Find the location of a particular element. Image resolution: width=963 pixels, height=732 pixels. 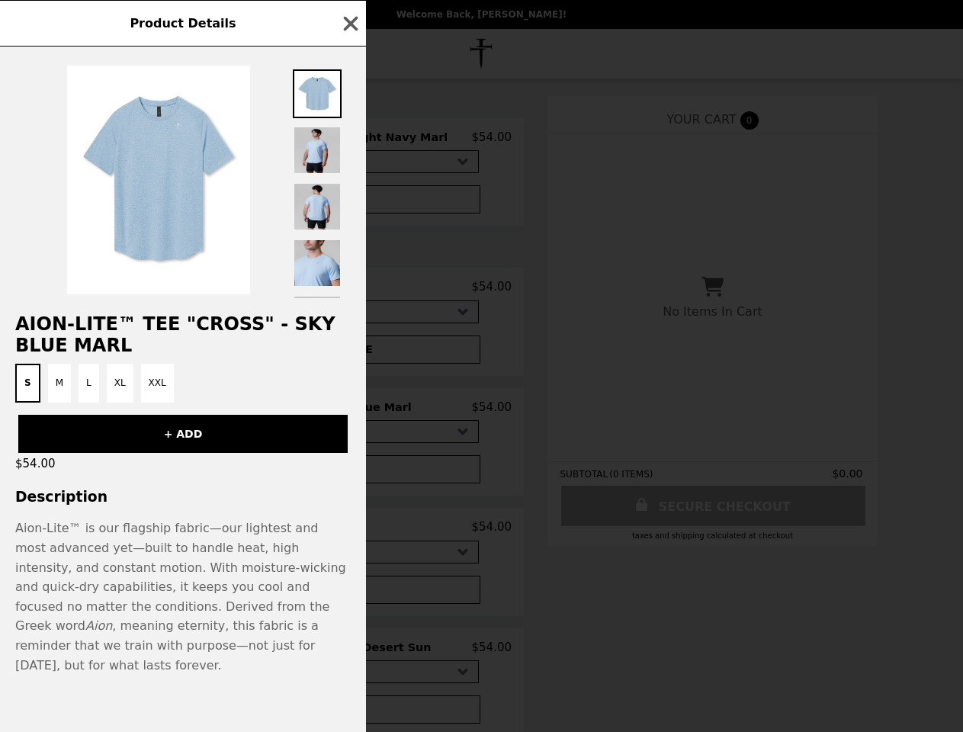

em: Aion is located at coordinates (98, 625).